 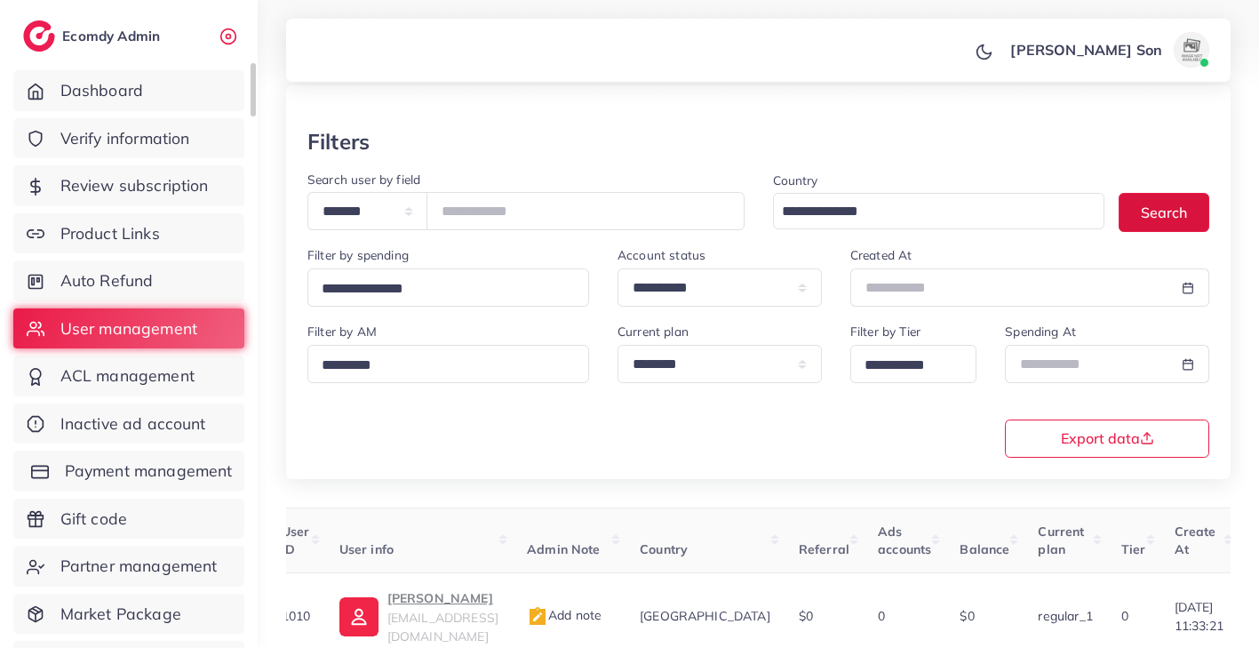 I want to click on label: Country, so click(x=795, y=180).